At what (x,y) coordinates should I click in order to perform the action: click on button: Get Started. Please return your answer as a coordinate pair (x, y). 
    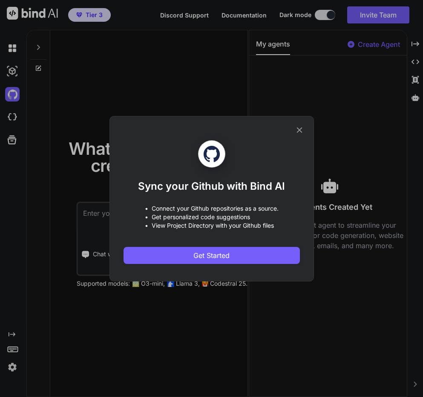
    Looking at the image, I should click on (212, 255).